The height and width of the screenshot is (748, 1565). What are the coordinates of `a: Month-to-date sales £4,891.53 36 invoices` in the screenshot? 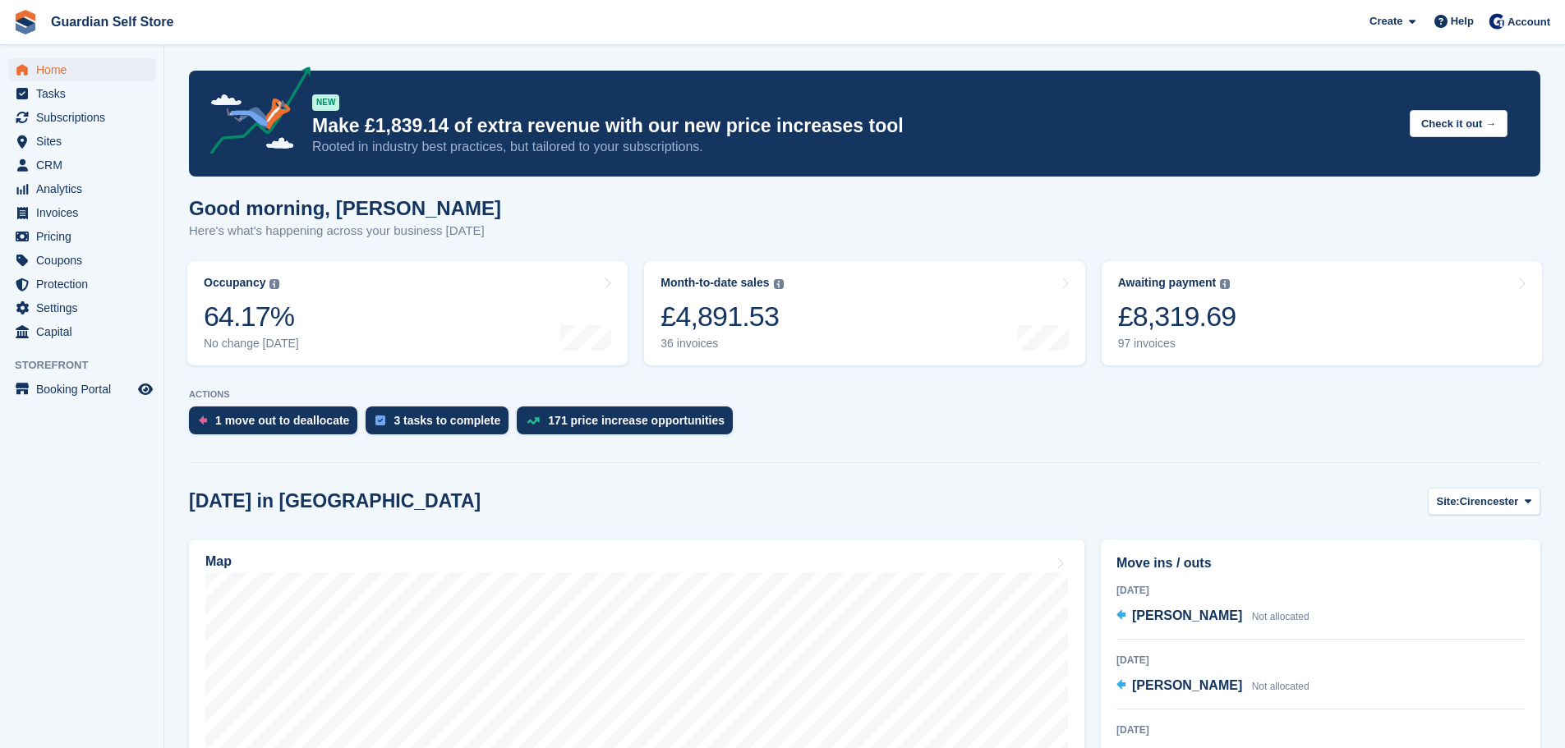 It's located at (864, 313).